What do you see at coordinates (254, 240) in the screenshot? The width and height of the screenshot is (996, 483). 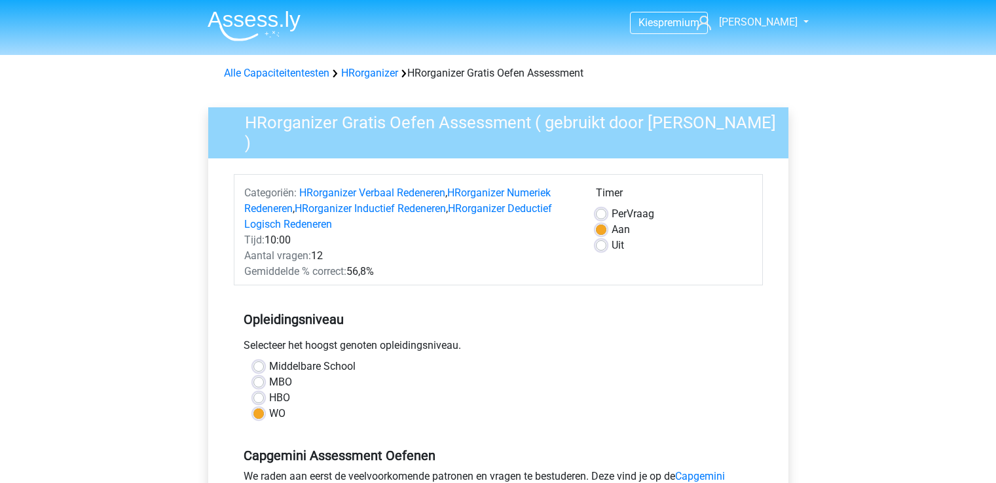 I see `span: Tijd:` at bounding box center [254, 240].